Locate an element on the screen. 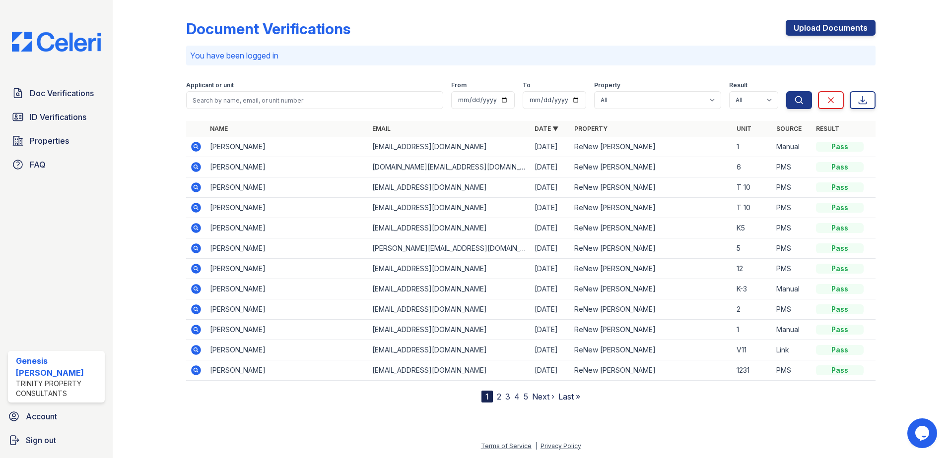 This screenshot has width=949, height=458. a: Email is located at coordinates (381, 128).